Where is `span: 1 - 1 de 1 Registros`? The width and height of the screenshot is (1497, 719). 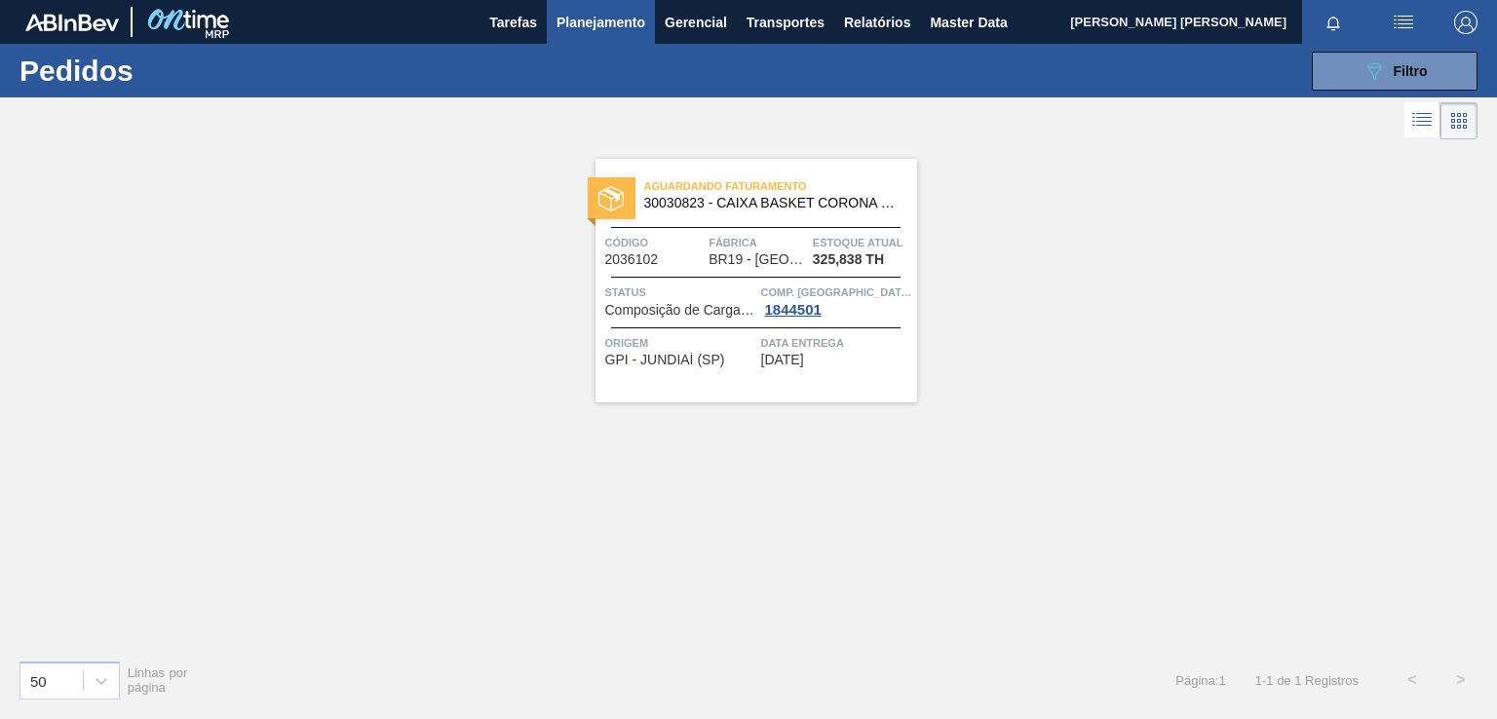
span: 1 - 1 de 1 Registros is located at coordinates (1307, 680).